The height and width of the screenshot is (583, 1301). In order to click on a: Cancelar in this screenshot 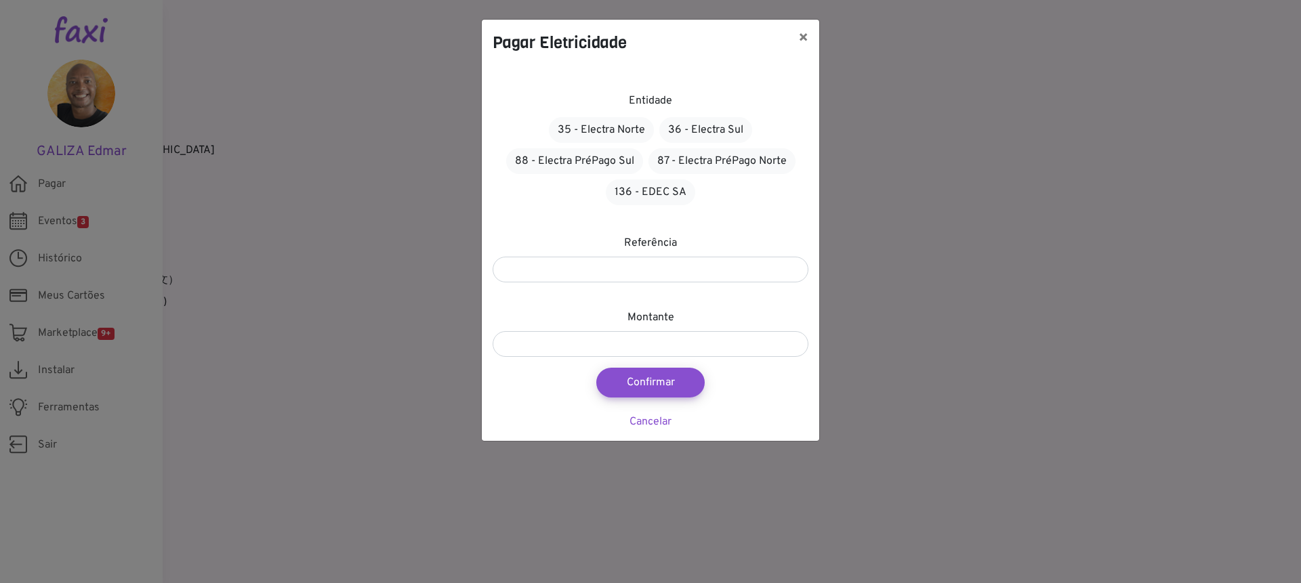, I will do `click(651, 422)`.